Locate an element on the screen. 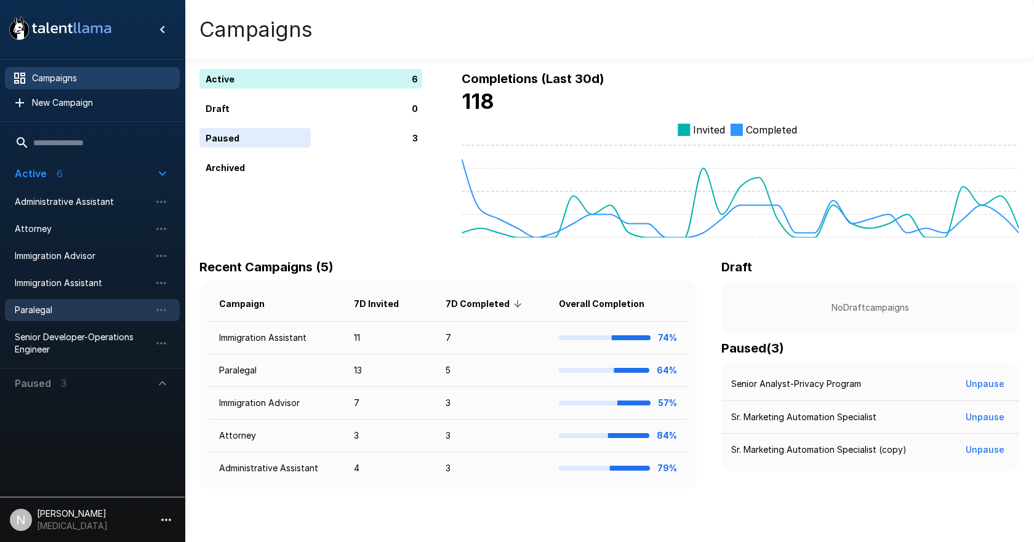 The width and height of the screenshot is (1034, 542). b: 79% is located at coordinates (667, 468).